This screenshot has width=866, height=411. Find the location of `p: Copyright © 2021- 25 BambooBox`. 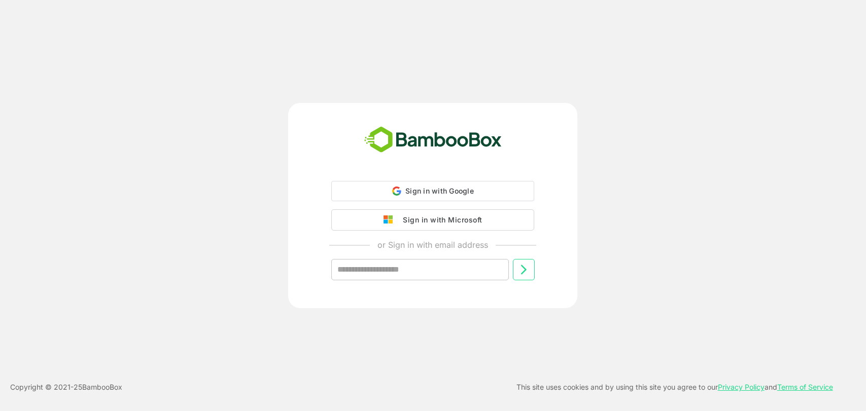

p: Copyright © 2021- 25 BambooBox is located at coordinates (66, 387).